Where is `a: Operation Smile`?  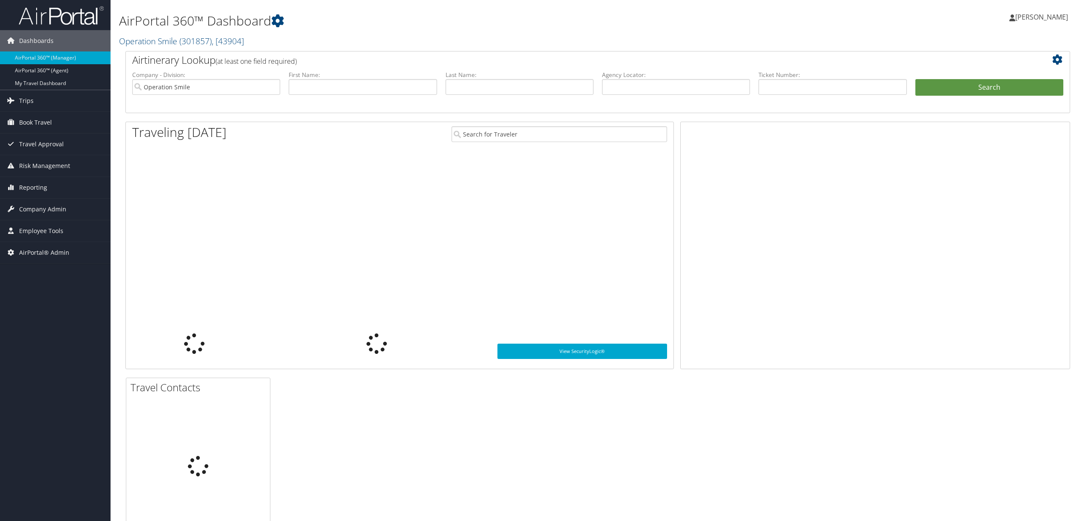
a: Operation Smile is located at coordinates (182, 41).